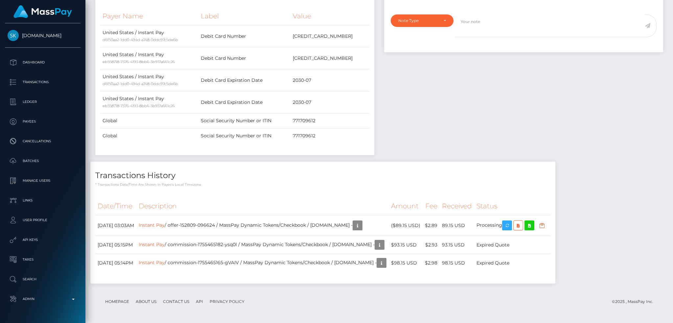 Image resolution: width=673 pixels, height=323 pixels. Describe the element at coordinates (146, 301) in the screenshot. I see `a: About Us` at that location.